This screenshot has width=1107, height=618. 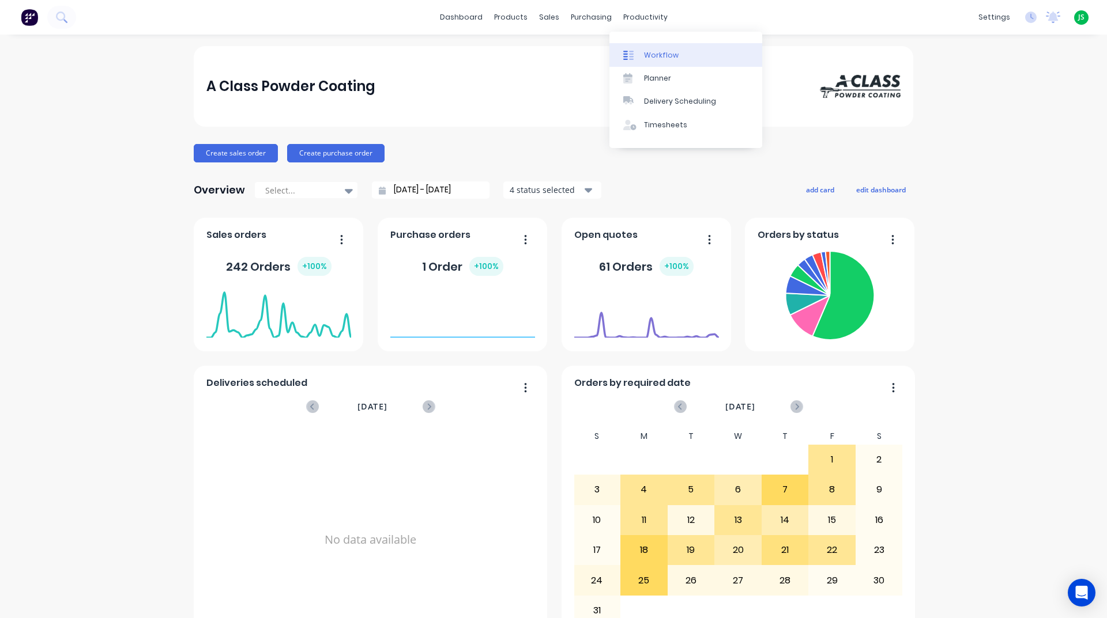 What do you see at coordinates (236, 153) in the screenshot?
I see `button: Create sales order` at bounding box center [236, 153].